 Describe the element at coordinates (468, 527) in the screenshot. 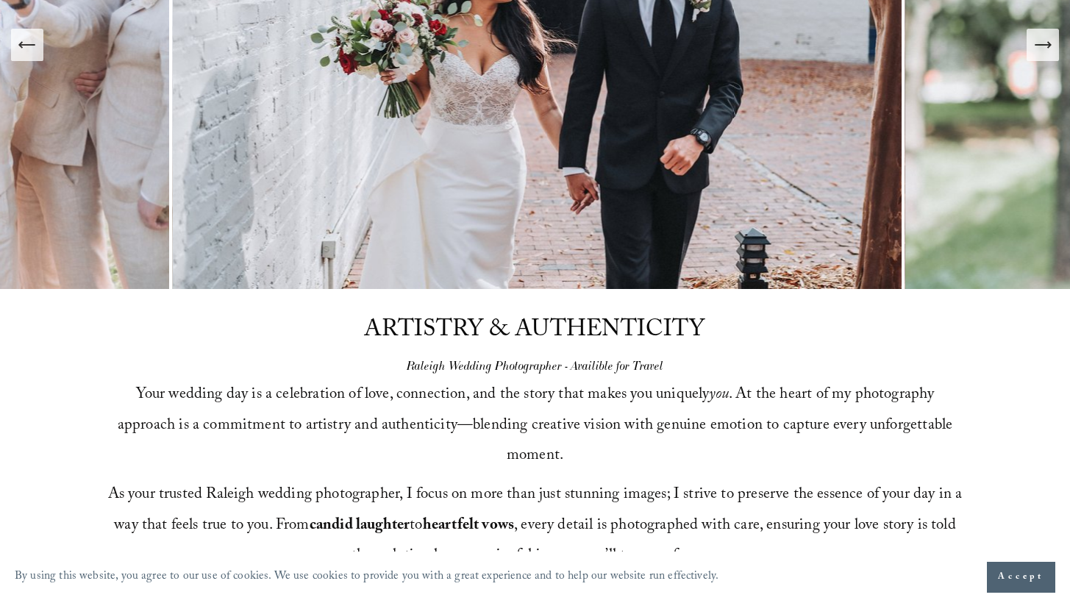

I see `strong: heartfelt vows` at that location.